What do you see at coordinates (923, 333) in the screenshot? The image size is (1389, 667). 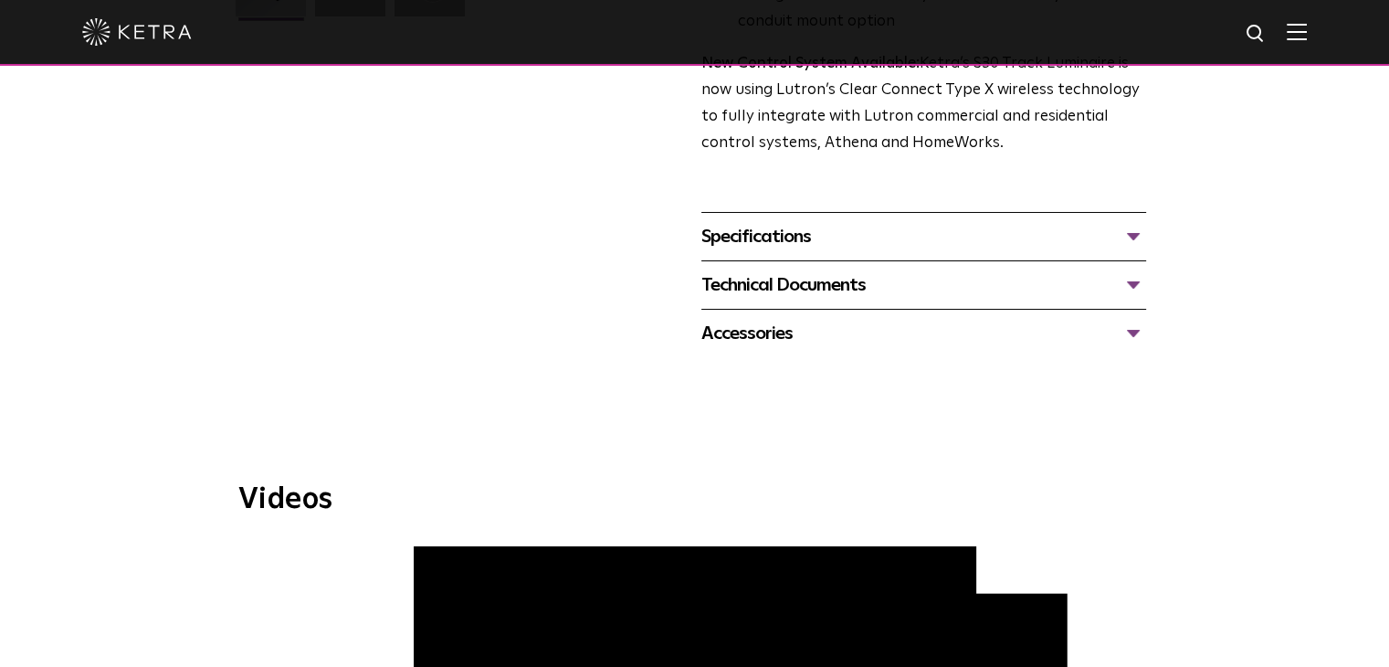 I see `div: Accessories` at bounding box center [923, 333].